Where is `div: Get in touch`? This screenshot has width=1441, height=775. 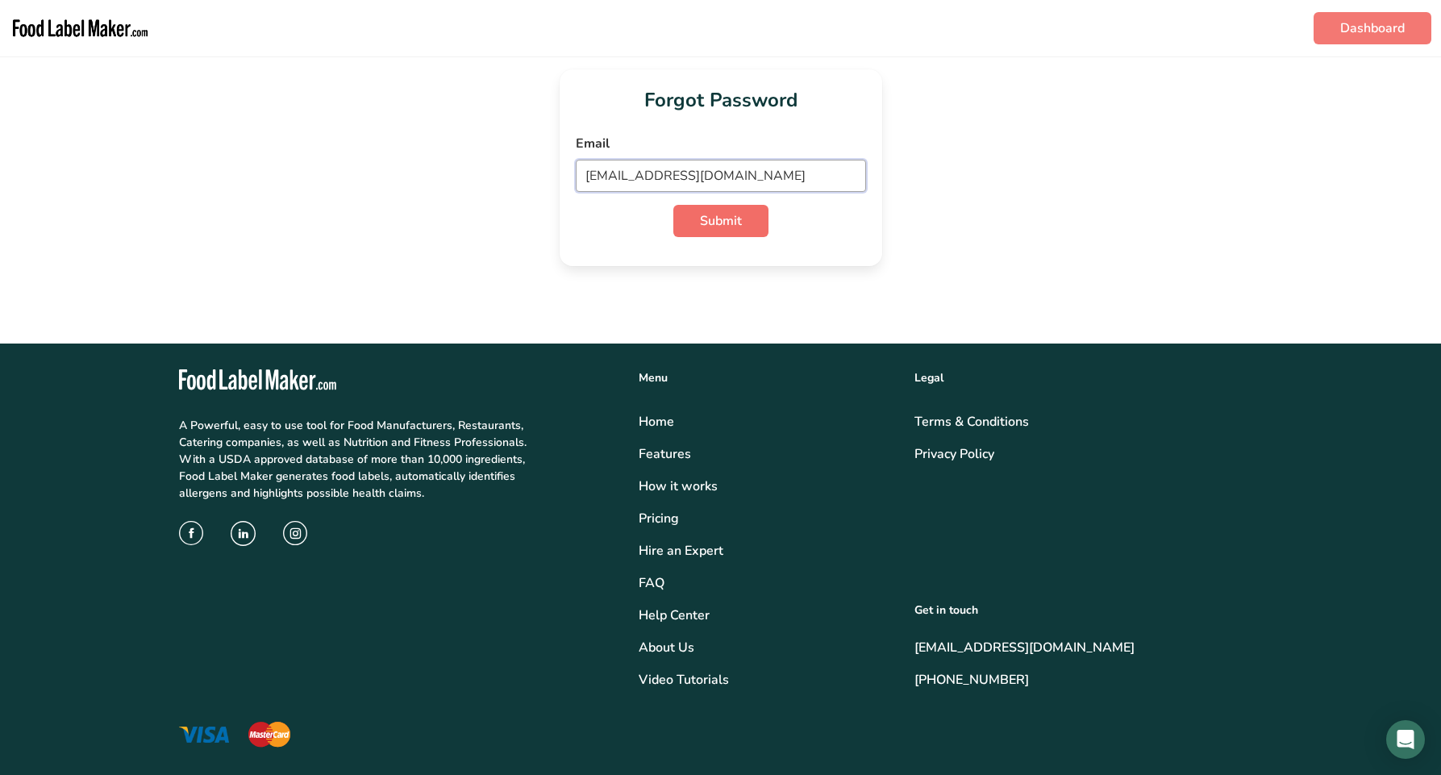 div: Get in touch is located at coordinates (1088, 609).